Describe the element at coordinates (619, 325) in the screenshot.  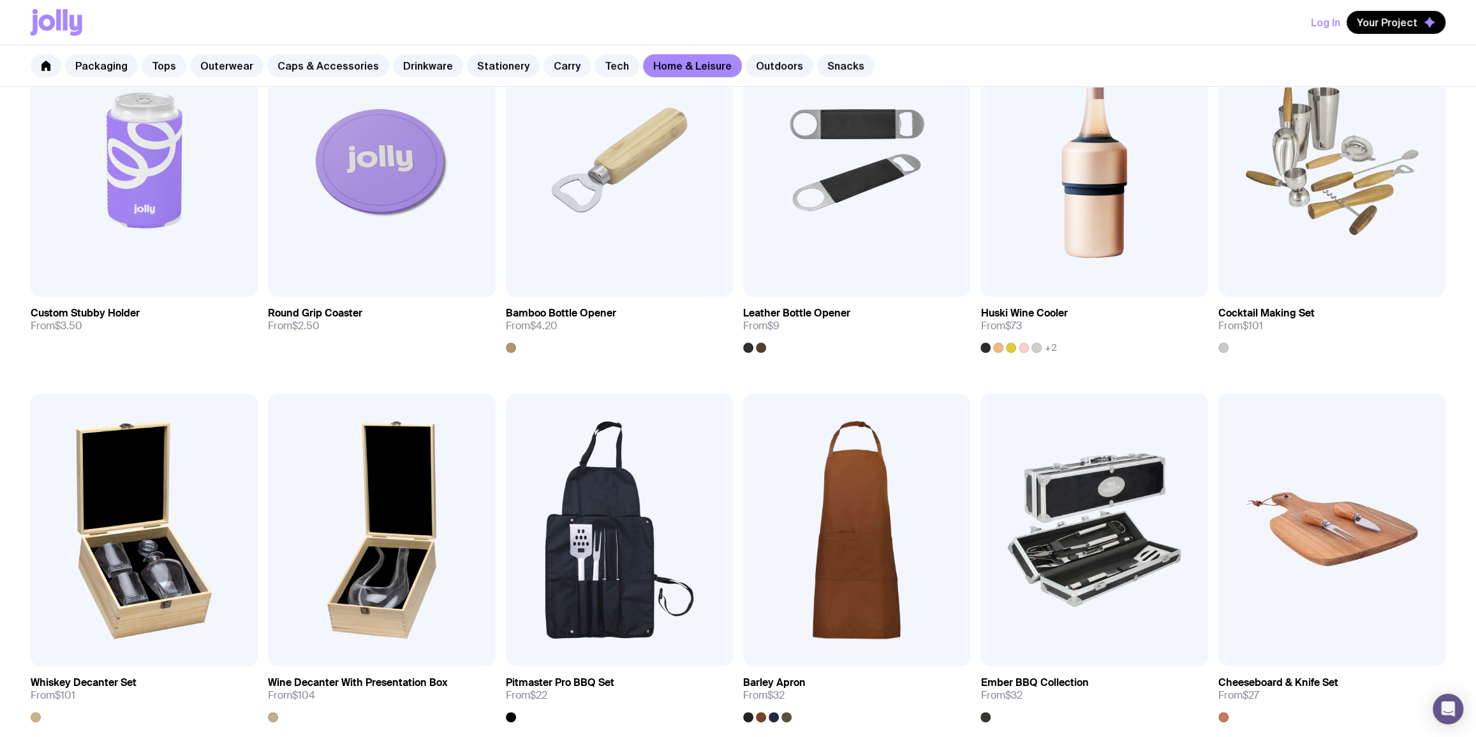
I see `a: Bamboo Bottle OpenerFrom$4.20` at that location.